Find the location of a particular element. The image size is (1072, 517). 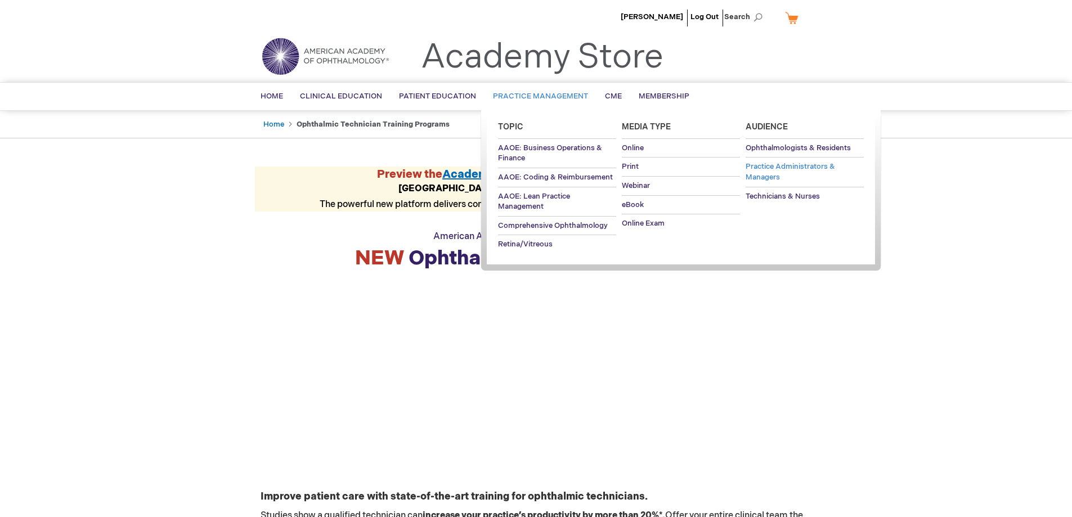

span: The powerful new platform delivers comprehensive, cost-effective training for ophthalmic clinical... is located at coordinates (536, 196).